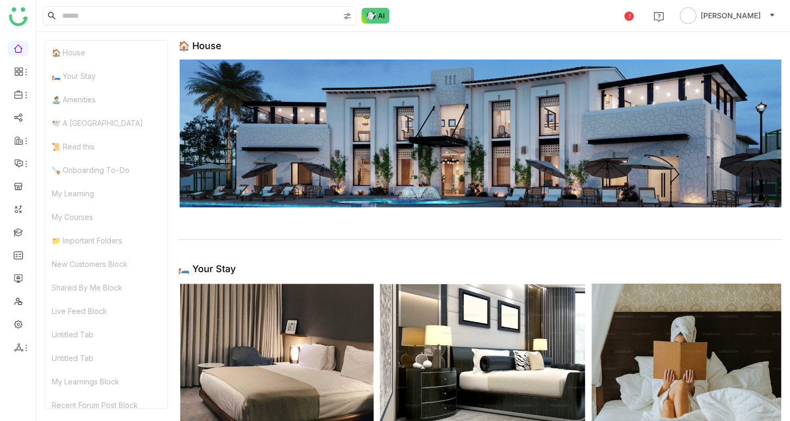  I want to click on div: Recent Forum Post Block, so click(106, 405).